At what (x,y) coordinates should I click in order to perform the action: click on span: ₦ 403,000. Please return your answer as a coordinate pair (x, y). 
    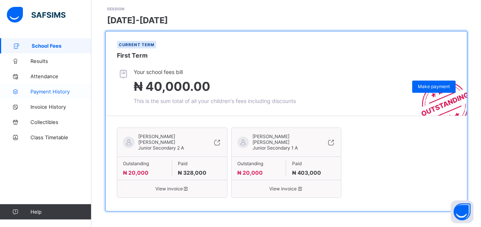
    Looking at the image, I should click on (306, 172).